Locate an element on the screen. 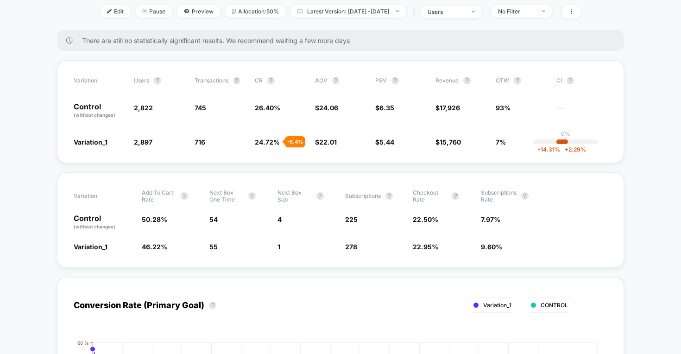 The height and width of the screenshot is (354, 681). span: 22.50 % is located at coordinates (426, 219).